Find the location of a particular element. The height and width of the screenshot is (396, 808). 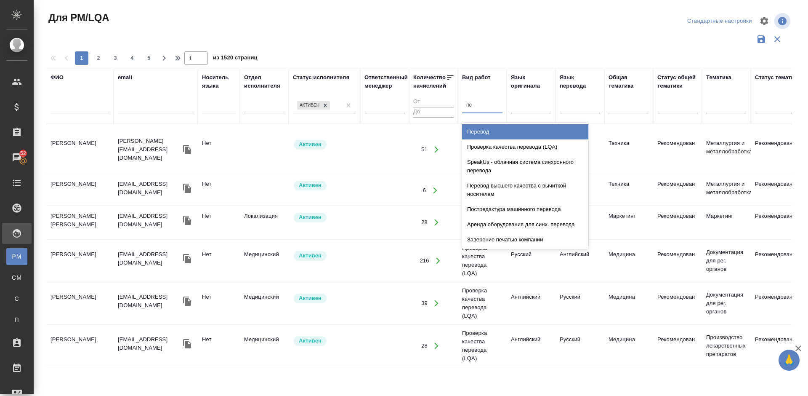

div: Статус общей тематики is located at coordinates (677, 82).